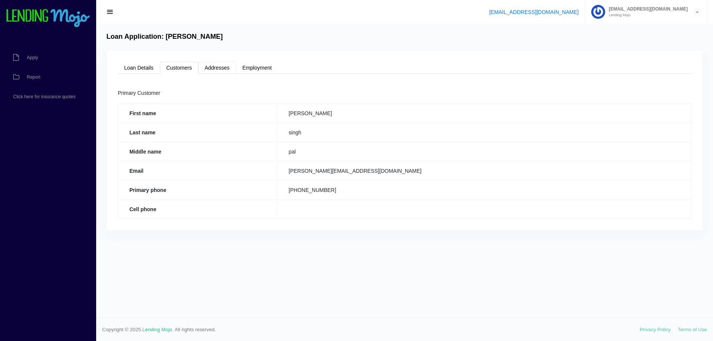  Describe the element at coordinates (44, 97) in the screenshot. I see `span: Click here for insurance quotes` at that location.